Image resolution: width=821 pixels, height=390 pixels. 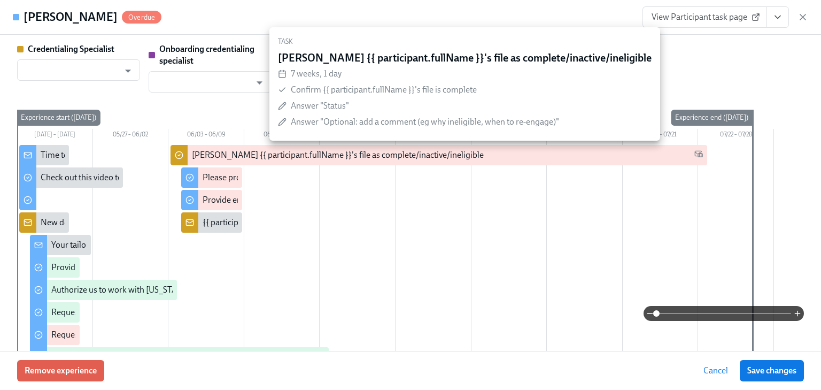 I want to click on strong: Onboarding credentialing specialist, so click(x=207, y=55).